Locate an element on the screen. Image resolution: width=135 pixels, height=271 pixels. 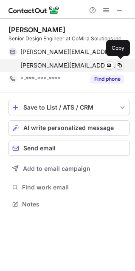
button: save-profile-one-click is located at coordinates (69, 108).